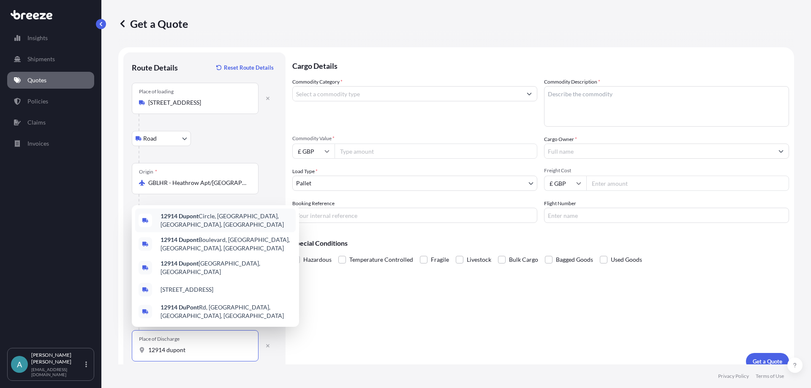  What do you see at coordinates (688, 183) in the screenshot?
I see `input: Enter amount` at bounding box center [688, 183].